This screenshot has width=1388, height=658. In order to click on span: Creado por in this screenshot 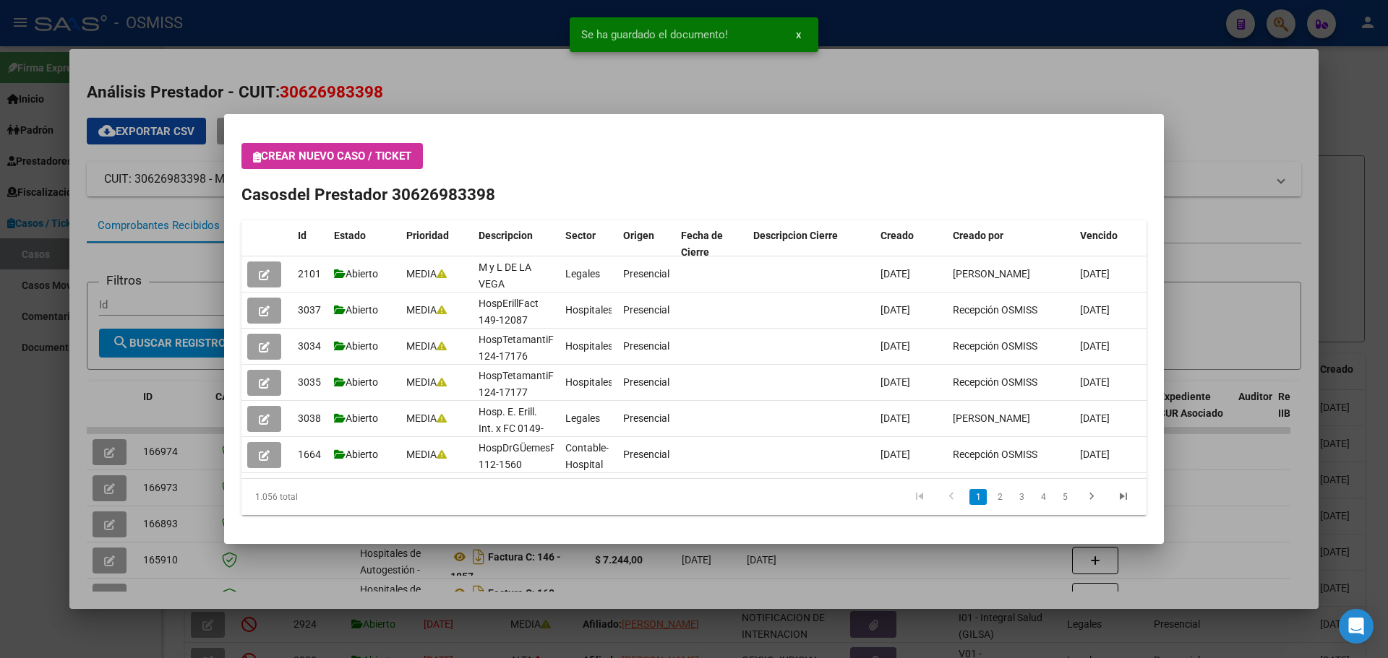, I will do `click(978, 236)`.